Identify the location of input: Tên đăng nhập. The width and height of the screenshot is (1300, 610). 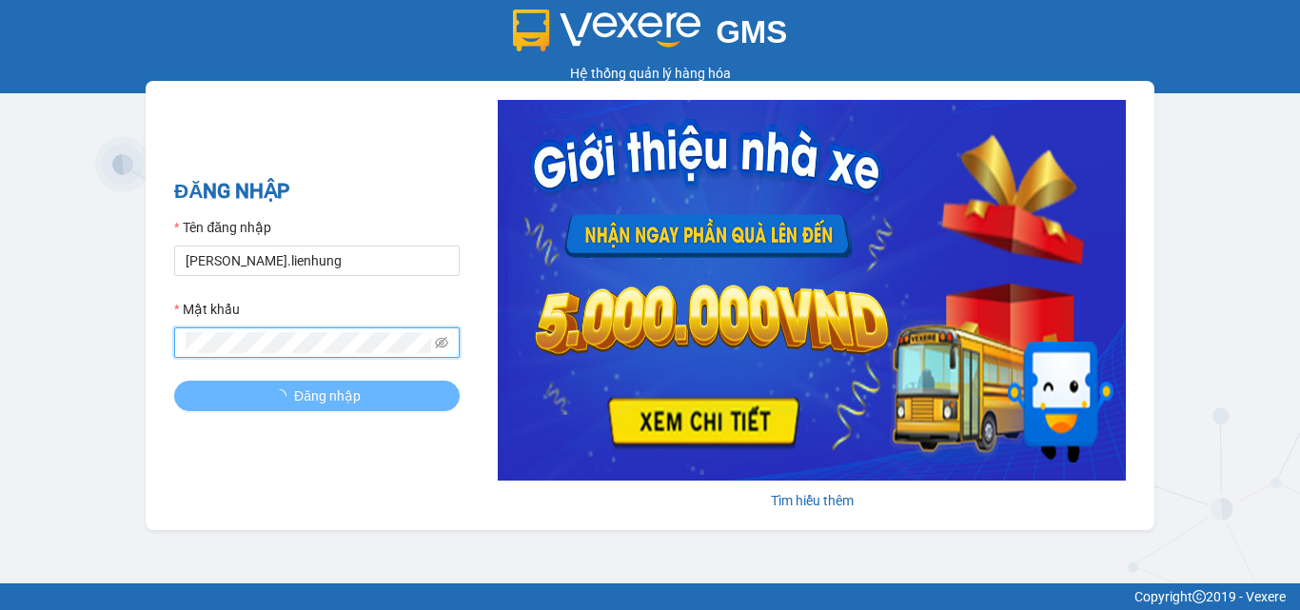
(317, 261).